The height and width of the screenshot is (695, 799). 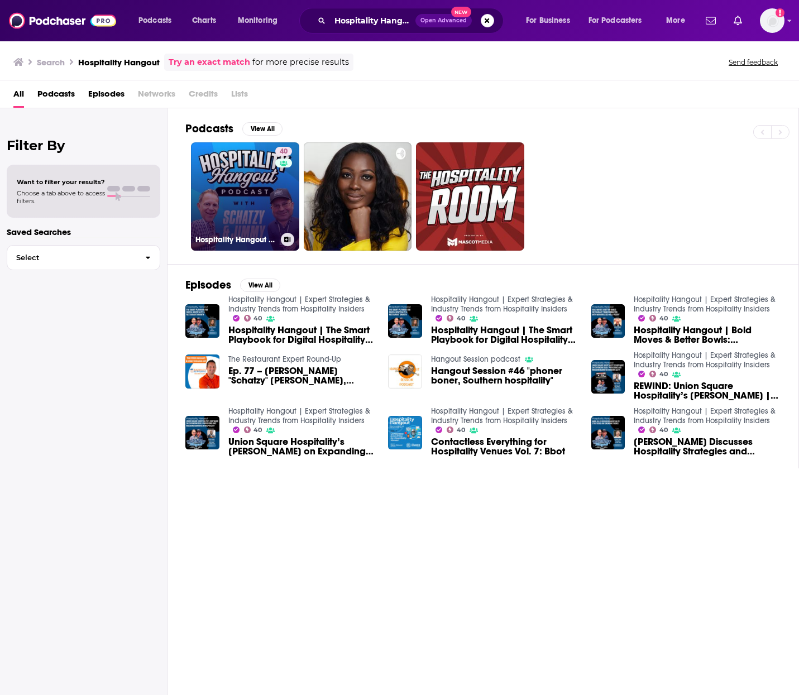 I want to click on a: Ep. 77 – Michael "Schatzy" Schatzberg, "Hospitality Hangout" Podcast Host, so click(x=301, y=376).